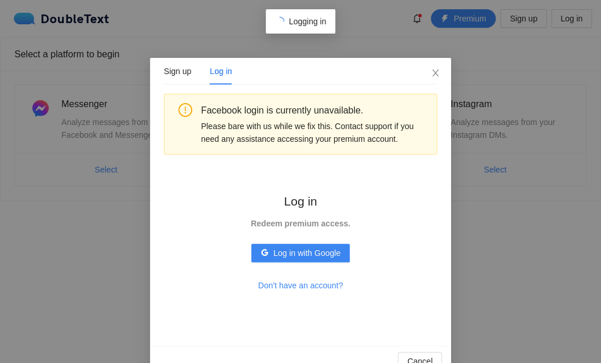  I want to click on span: google, so click(264, 253).